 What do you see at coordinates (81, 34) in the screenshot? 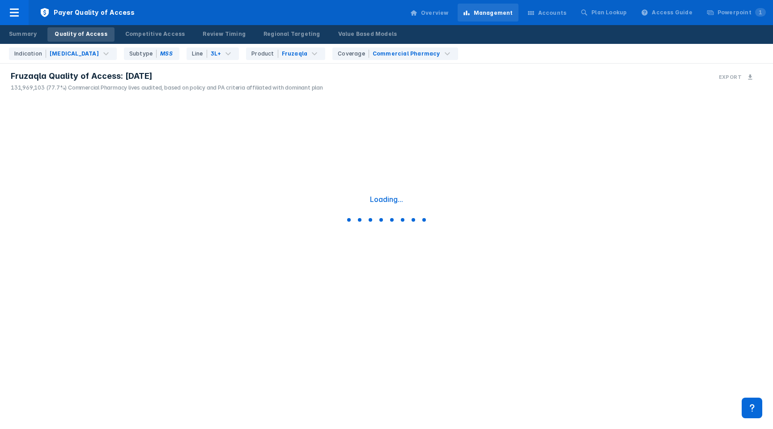
I see `div: Quality of Access` at bounding box center [81, 34].